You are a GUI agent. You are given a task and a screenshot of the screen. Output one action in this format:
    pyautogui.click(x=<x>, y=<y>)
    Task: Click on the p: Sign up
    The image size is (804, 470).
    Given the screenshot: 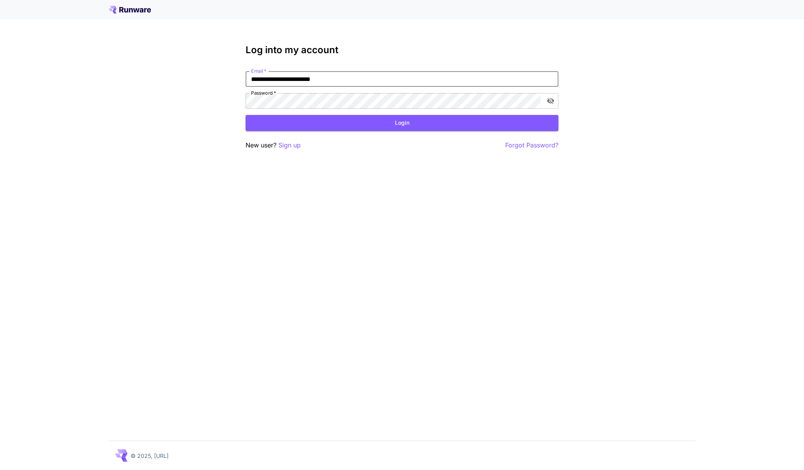 What is the action you would take?
    pyautogui.click(x=289, y=145)
    